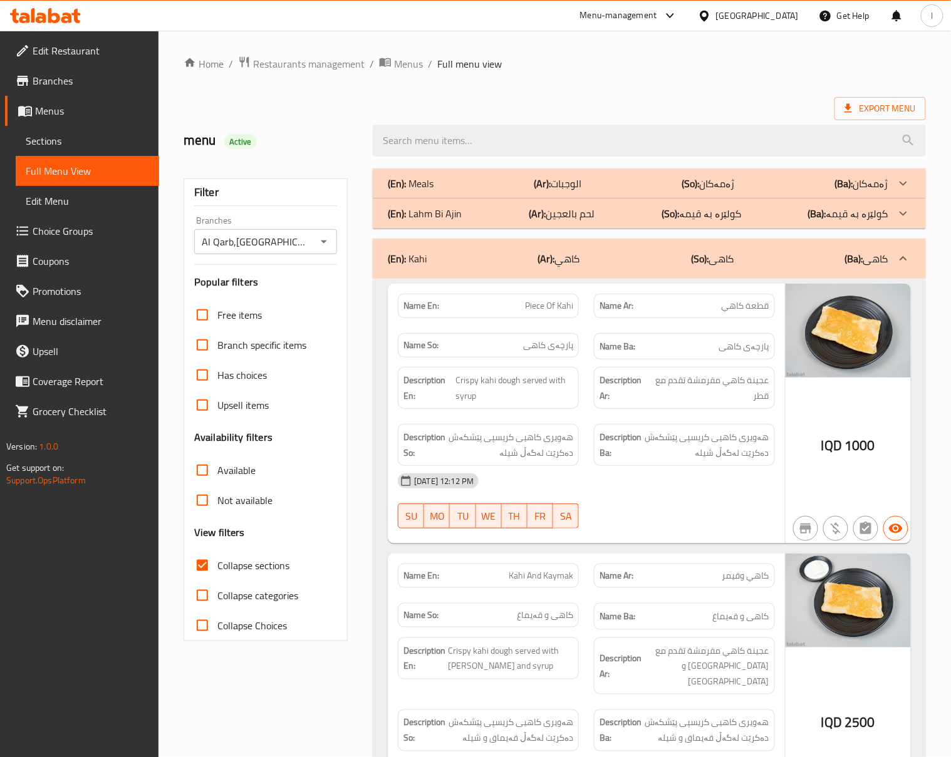  Describe the element at coordinates (242, 375) in the screenshot. I see `span: Has choices` at that location.